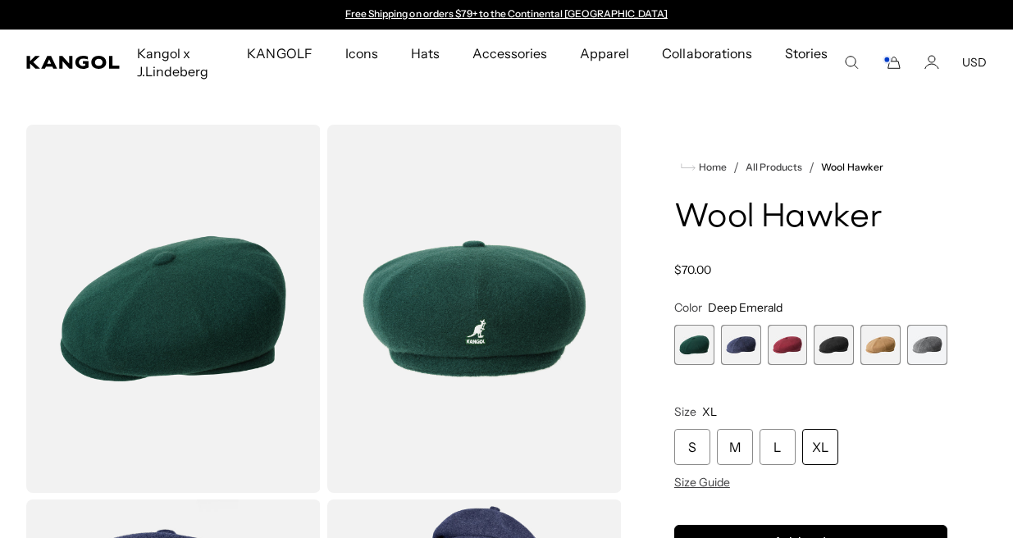 The image size is (1013, 538). What do you see at coordinates (807, 62) in the screenshot?
I see `span: Stories` at bounding box center [807, 62].